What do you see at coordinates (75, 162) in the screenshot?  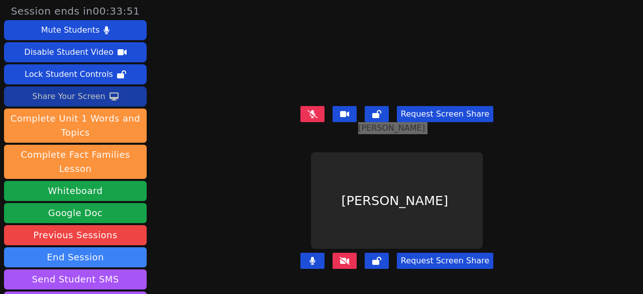 I see `button: Complete Fact Families Lesson` at bounding box center [75, 162].